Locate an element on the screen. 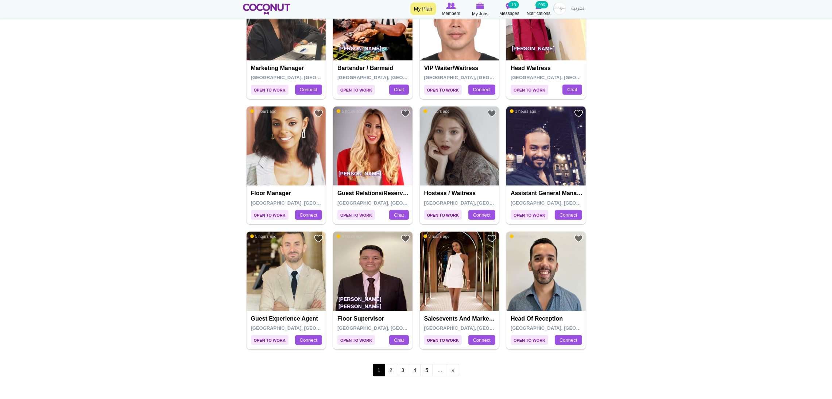 The width and height of the screenshot is (832, 399). span: My Jobs is located at coordinates (480, 14).